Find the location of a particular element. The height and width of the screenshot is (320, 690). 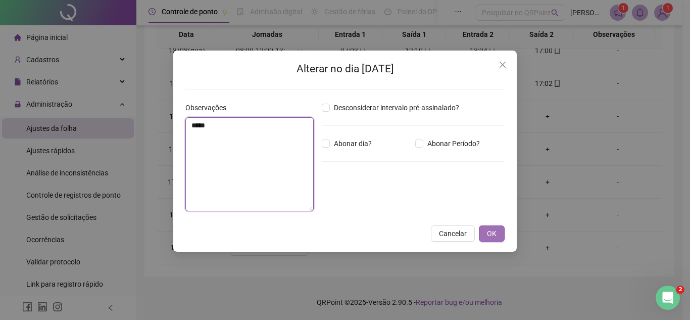

button: Close is located at coordinates (502, 65).